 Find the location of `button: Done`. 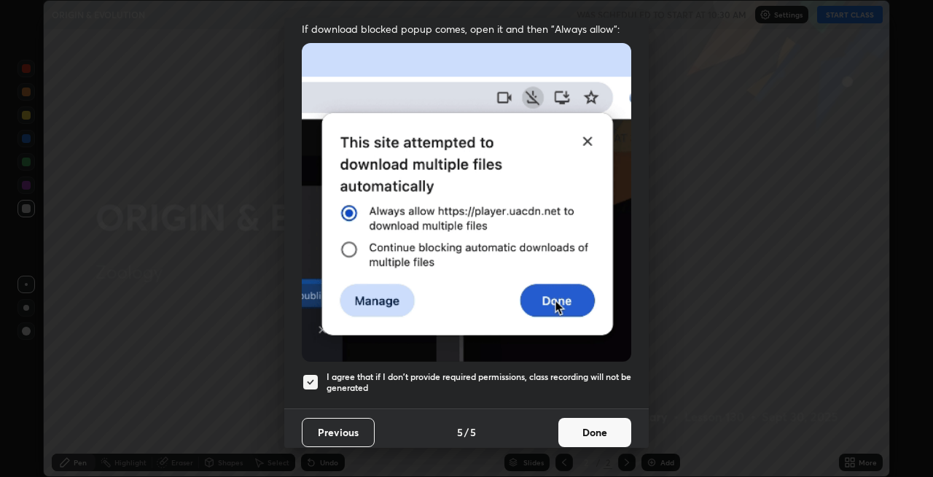

button: Done is located at coordinates (595, 432).